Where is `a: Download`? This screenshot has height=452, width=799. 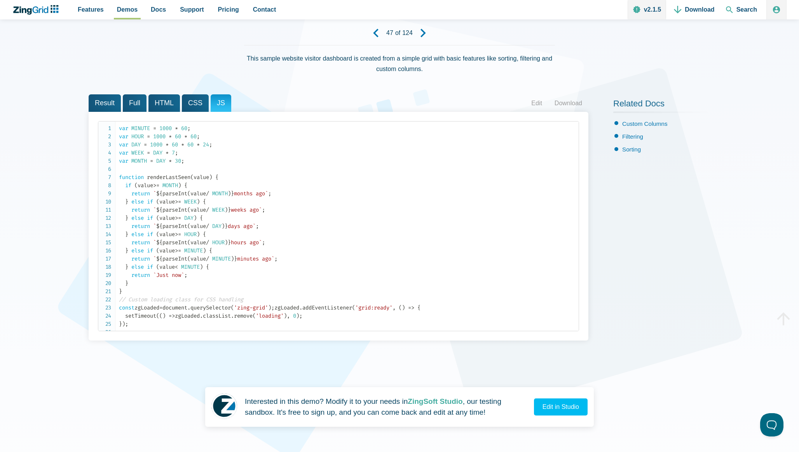 a: Download is located at coordinates (568, 103).